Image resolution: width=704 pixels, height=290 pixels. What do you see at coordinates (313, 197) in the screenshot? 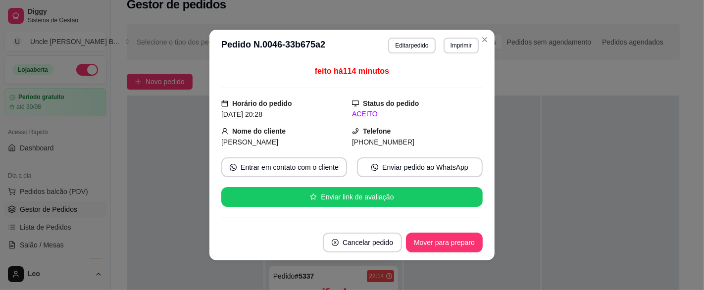
I see `span: star` at bounding box center [313, 197].